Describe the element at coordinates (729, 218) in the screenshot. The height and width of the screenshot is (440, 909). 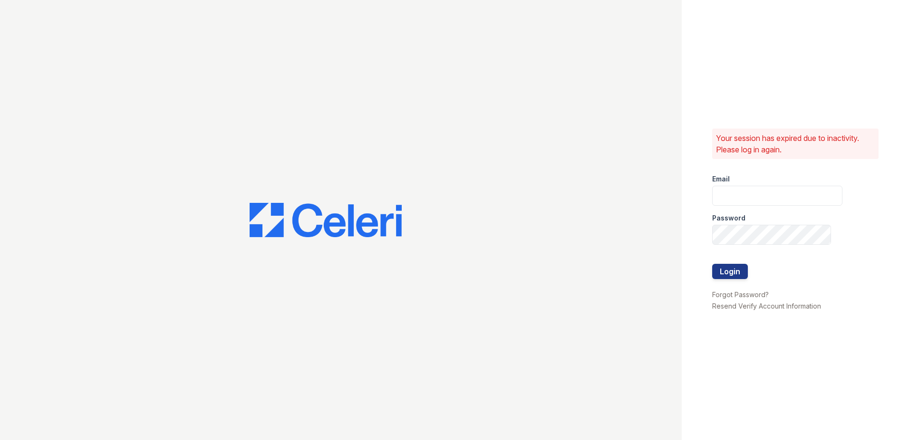
I see `label: Password` at that location.